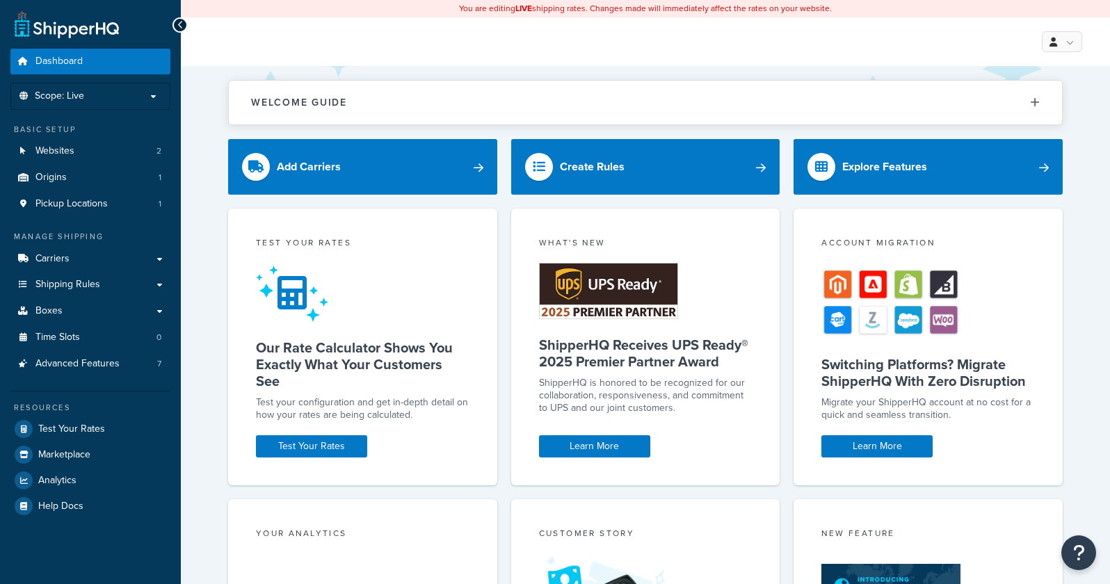  Describe the element at coordinates (90, 364) in the screenshot. I see `a: Advanced Features7` at that location.